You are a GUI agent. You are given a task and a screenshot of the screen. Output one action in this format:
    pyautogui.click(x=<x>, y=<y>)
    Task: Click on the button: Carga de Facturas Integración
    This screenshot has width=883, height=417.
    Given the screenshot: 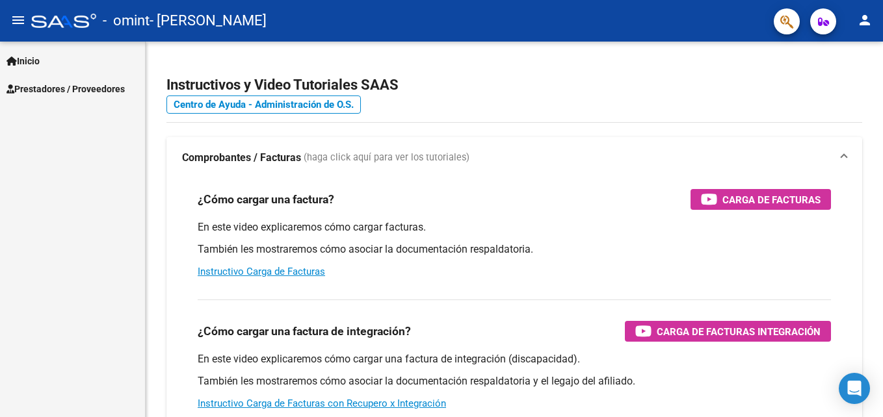 What is the action you would take?
    pyautogui.click(x=727, y=331)
    